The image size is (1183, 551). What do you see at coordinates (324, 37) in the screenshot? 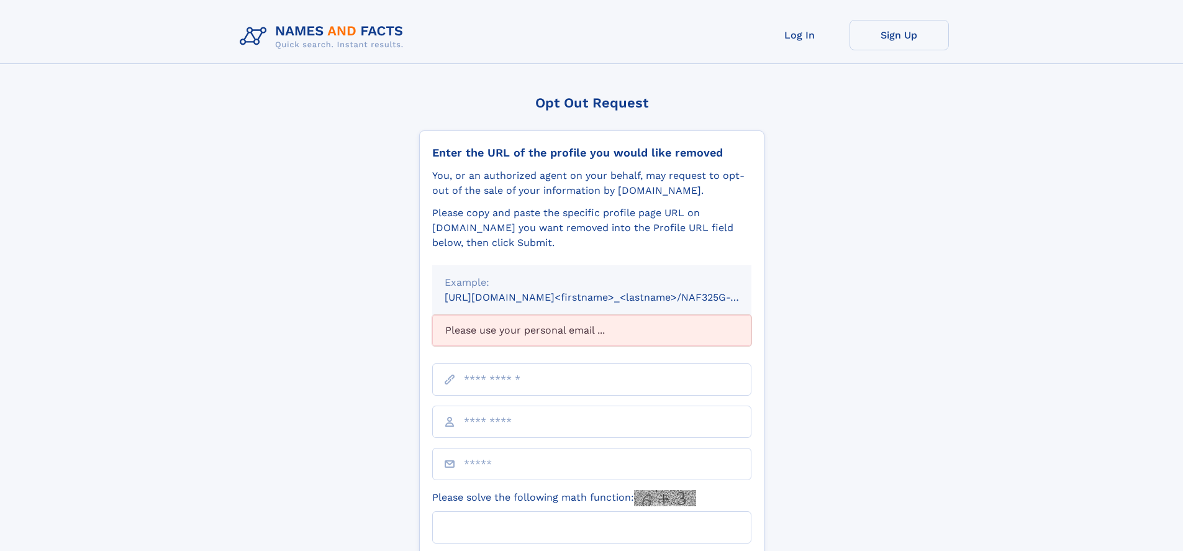
I see `img: Logo Names and Facts` at bounding box center [324, 37].